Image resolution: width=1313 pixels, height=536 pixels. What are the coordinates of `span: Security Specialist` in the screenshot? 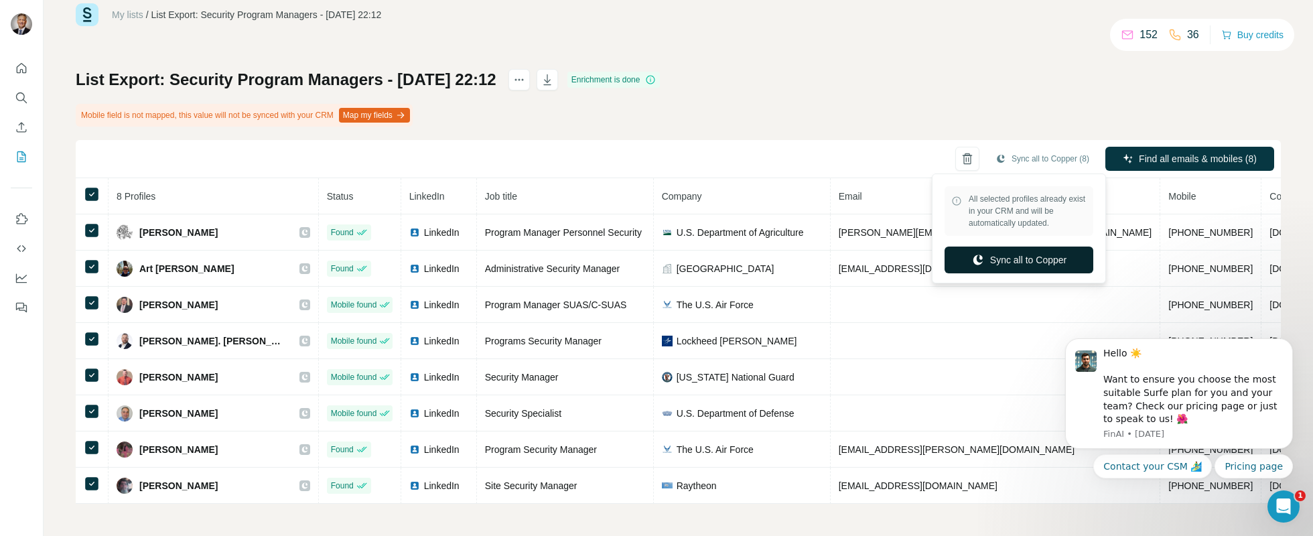 It's located at (523, 413).